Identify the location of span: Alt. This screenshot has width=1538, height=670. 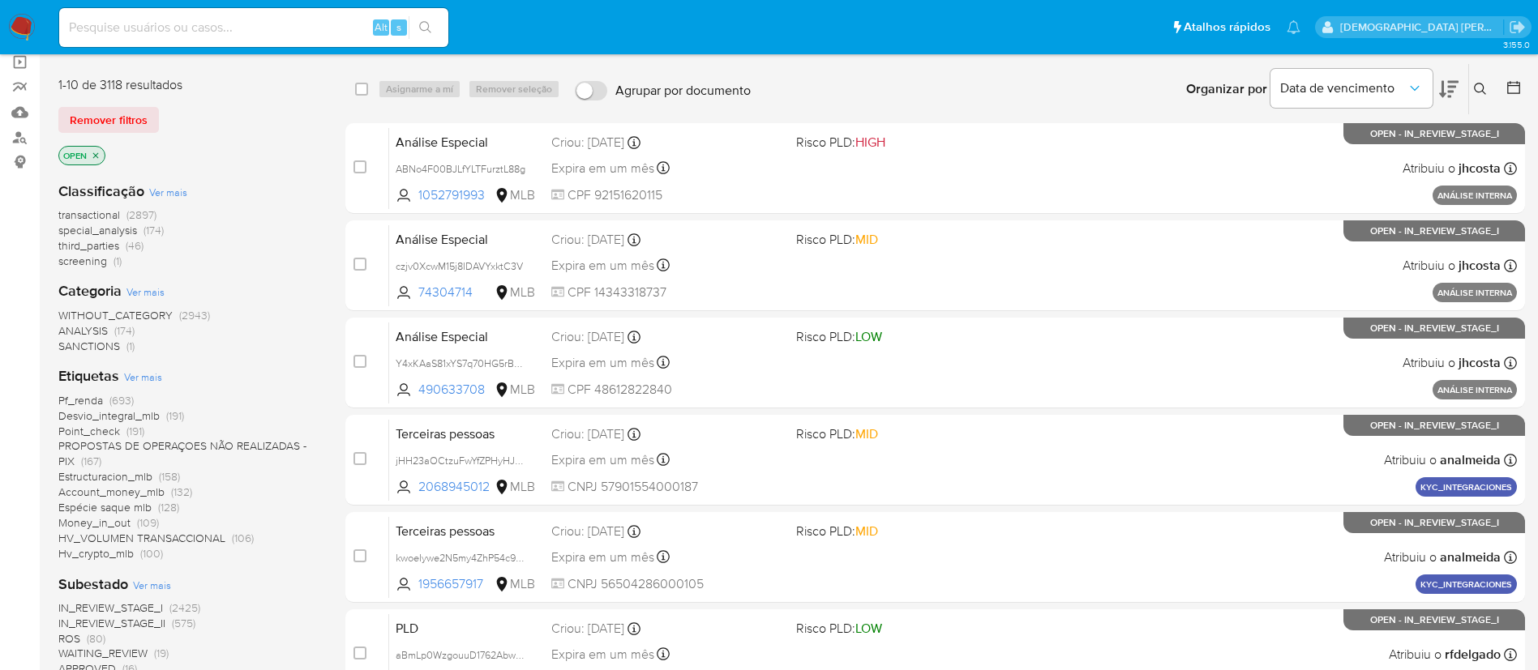
(381, 27).